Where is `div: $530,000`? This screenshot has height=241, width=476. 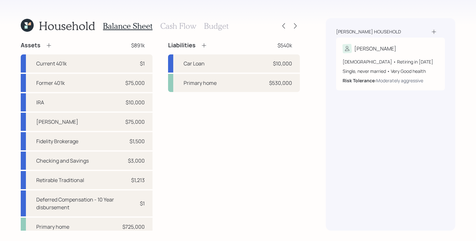
div: $530,000 is located at coordinates (281, 83).